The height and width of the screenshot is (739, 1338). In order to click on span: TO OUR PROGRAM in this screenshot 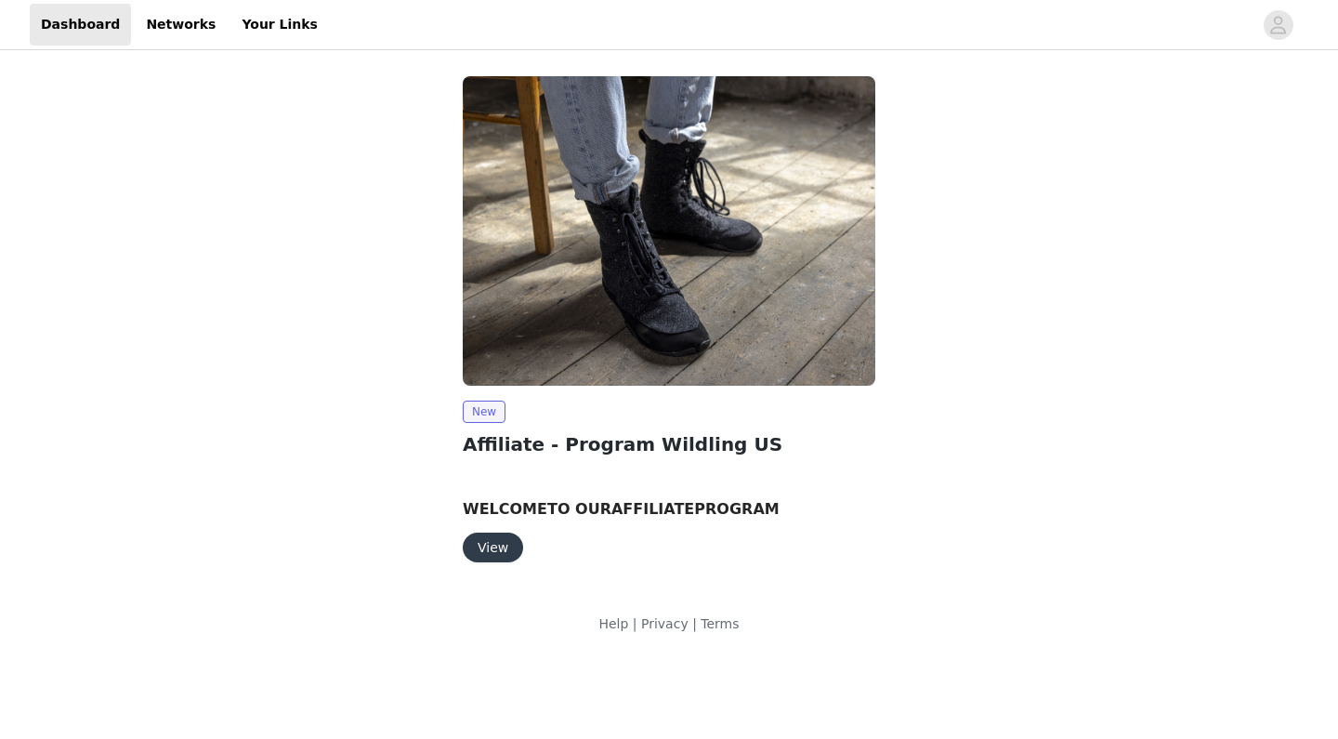, I will do `click(621, 508)`.